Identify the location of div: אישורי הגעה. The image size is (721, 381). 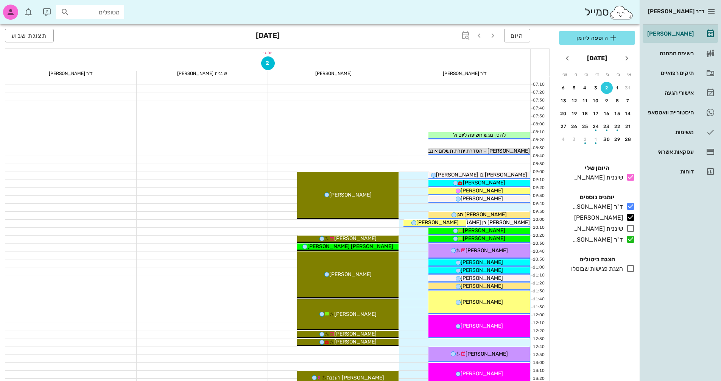
(670, 93).